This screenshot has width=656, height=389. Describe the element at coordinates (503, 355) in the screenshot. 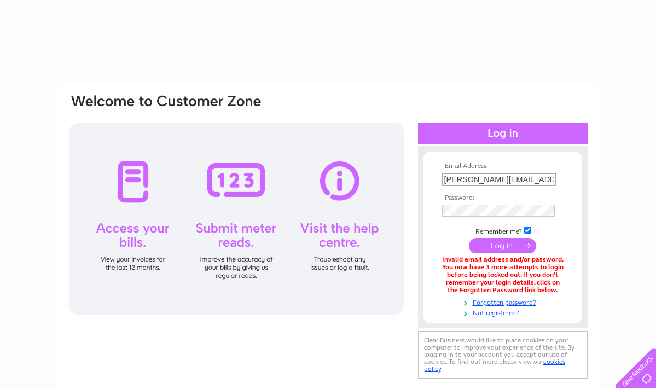

I see `div: Clear Business would like to place cookies on your computer to improve your experience of the sit...` at that location.